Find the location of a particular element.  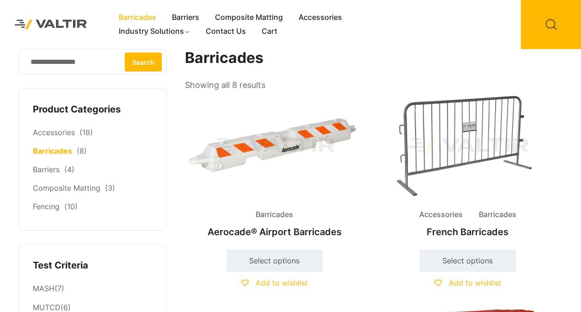

span: (3) is located at coordinates (110, 188).